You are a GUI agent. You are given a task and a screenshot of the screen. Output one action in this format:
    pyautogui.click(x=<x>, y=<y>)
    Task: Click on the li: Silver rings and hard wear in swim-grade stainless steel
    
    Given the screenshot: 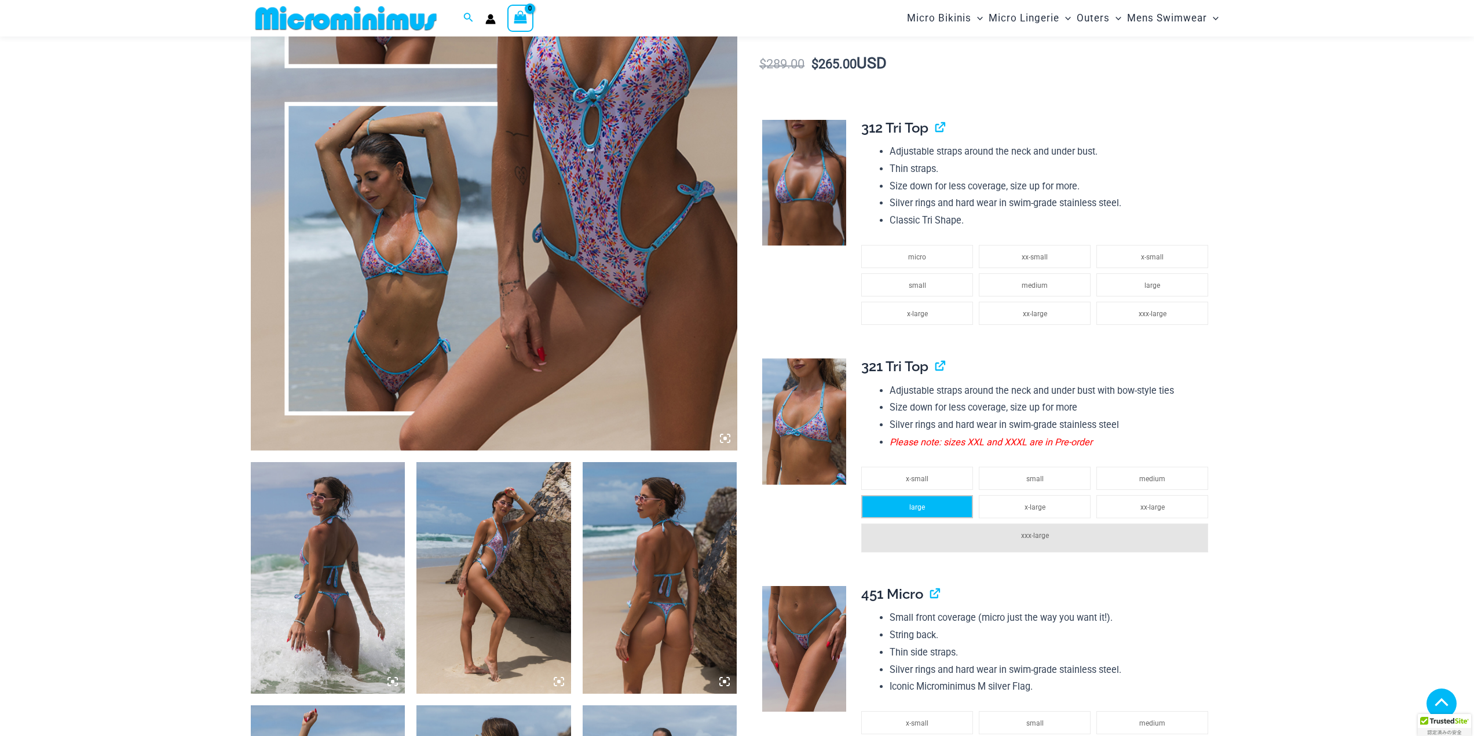 What is the action you would take?
    pyautogui.click(x=1052, y=425)
    